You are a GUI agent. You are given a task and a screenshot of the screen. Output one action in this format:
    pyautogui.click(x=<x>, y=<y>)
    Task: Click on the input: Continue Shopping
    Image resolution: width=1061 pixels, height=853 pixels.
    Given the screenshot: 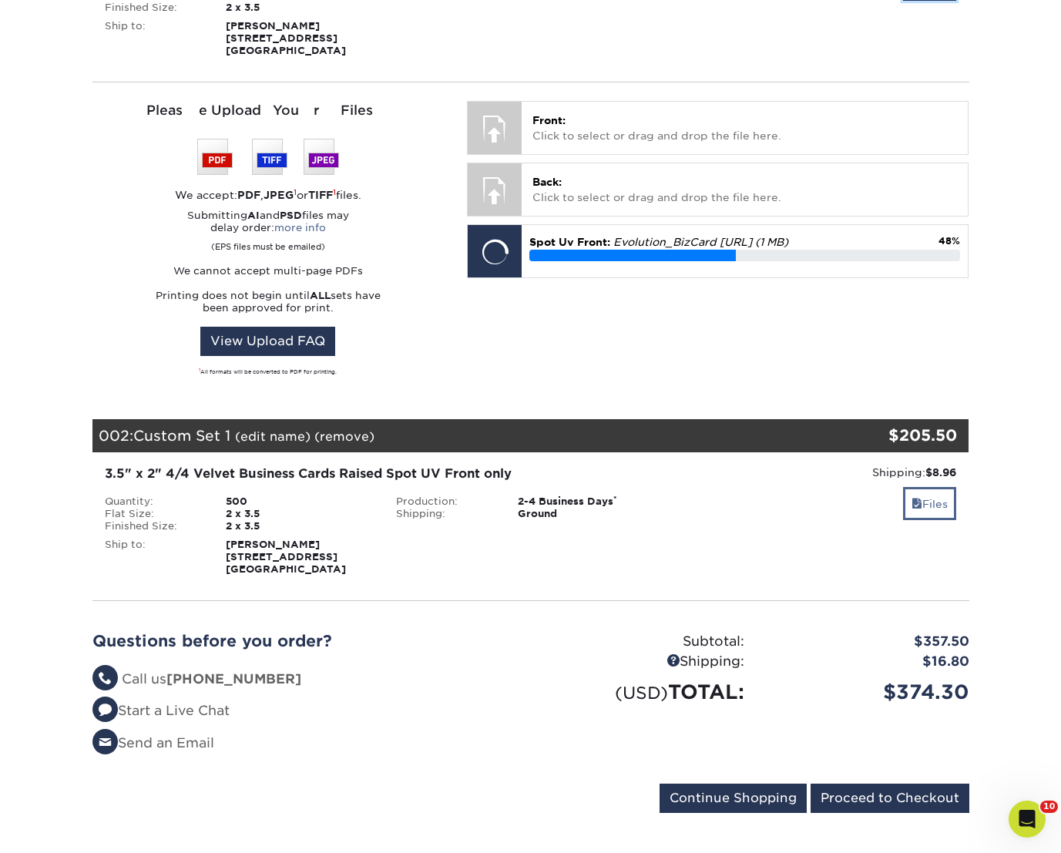 What is the action you would take?
    pyautogui.click(x=733, y=798)
    